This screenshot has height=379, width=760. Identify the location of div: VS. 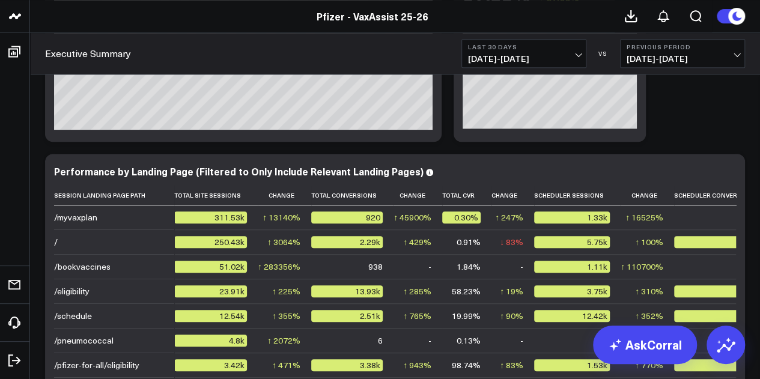
(603, 53).